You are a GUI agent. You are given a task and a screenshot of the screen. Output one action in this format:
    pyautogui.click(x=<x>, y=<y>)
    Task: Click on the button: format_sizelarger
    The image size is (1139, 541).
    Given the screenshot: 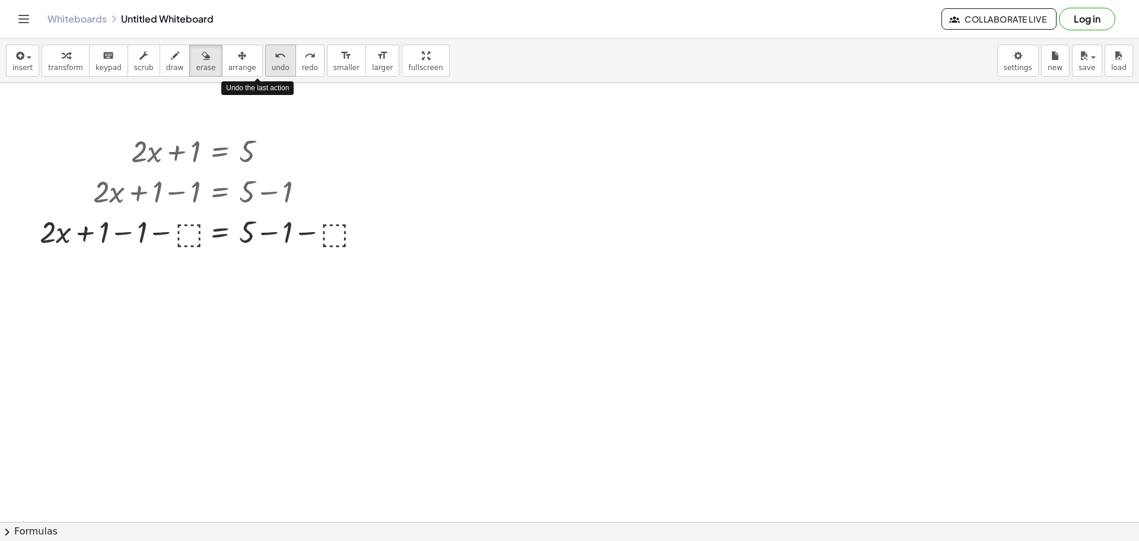 What is the action you would take?
    pyautogui.click(x=382, y=61)
    